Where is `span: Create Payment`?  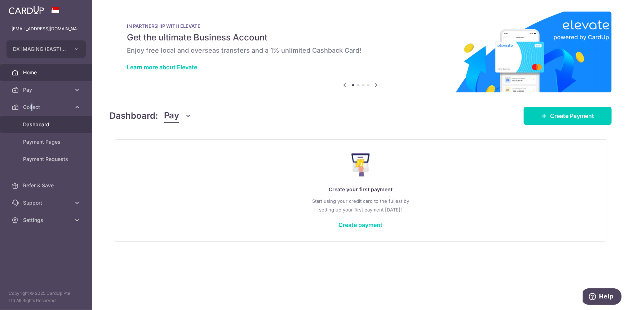 span: Create Payment is located at coordinates (572, 116).